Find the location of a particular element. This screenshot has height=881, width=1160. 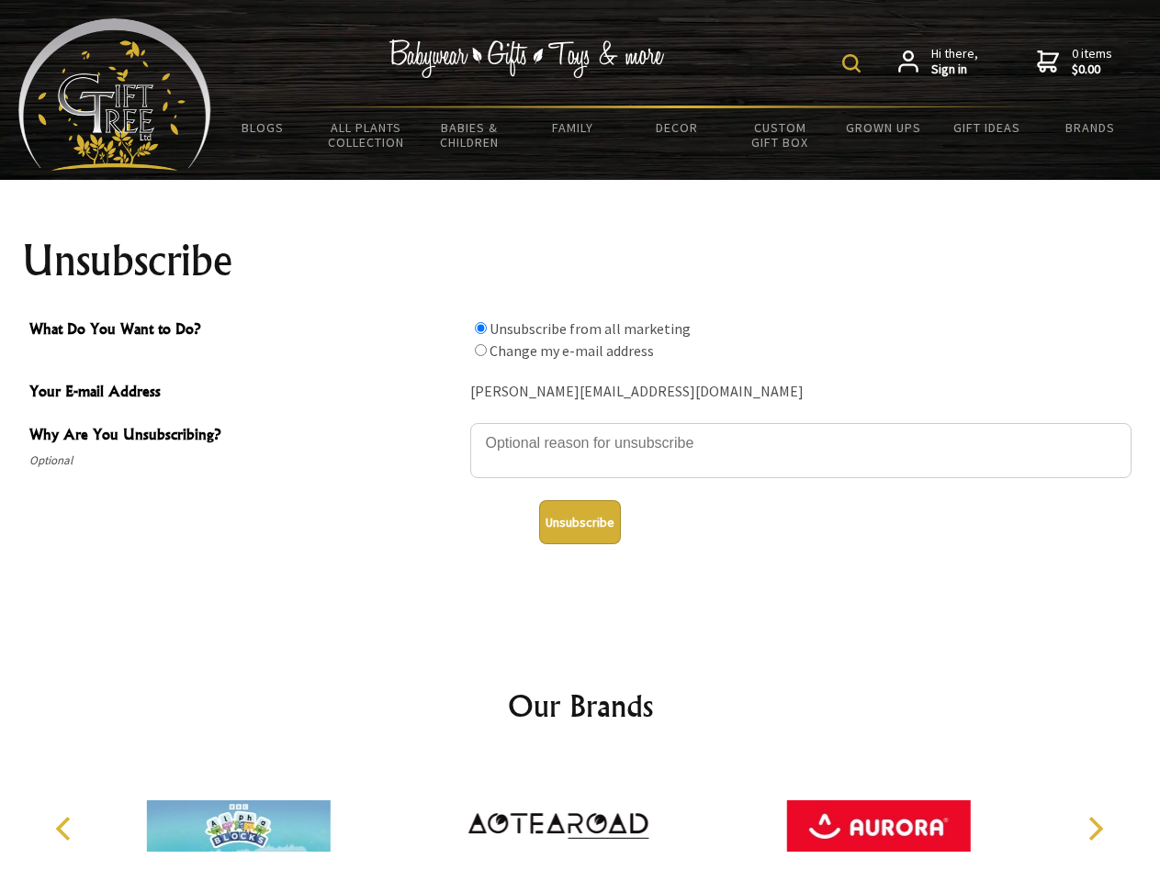

span: Optional is located at coordinates (245, 461).